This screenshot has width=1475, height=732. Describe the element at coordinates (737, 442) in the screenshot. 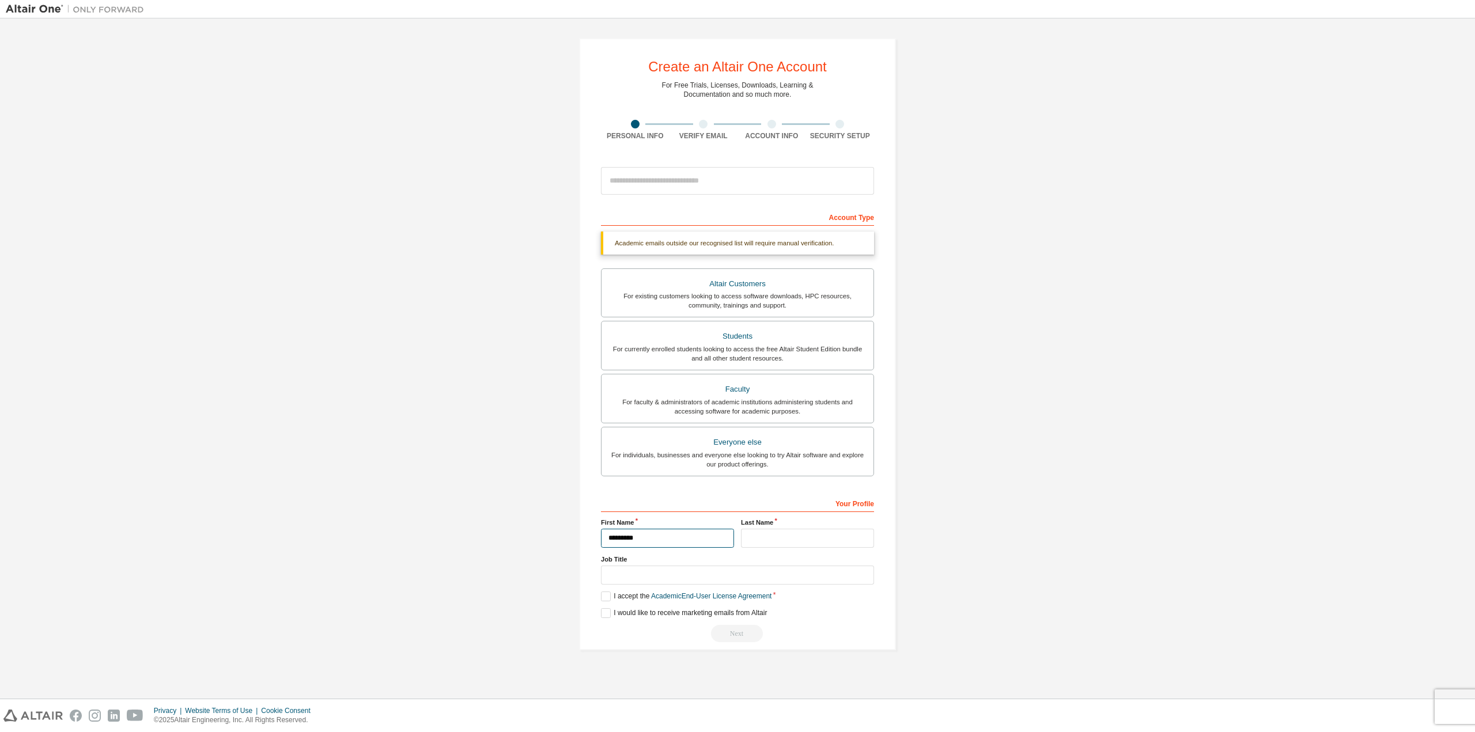

I see `div: Everyone else` at that location.